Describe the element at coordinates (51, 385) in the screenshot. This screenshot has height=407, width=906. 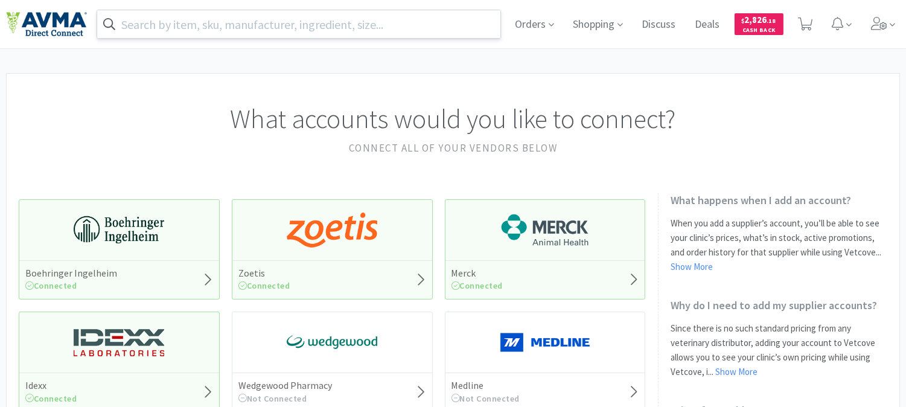
I see `h5: Idexx` at that location.